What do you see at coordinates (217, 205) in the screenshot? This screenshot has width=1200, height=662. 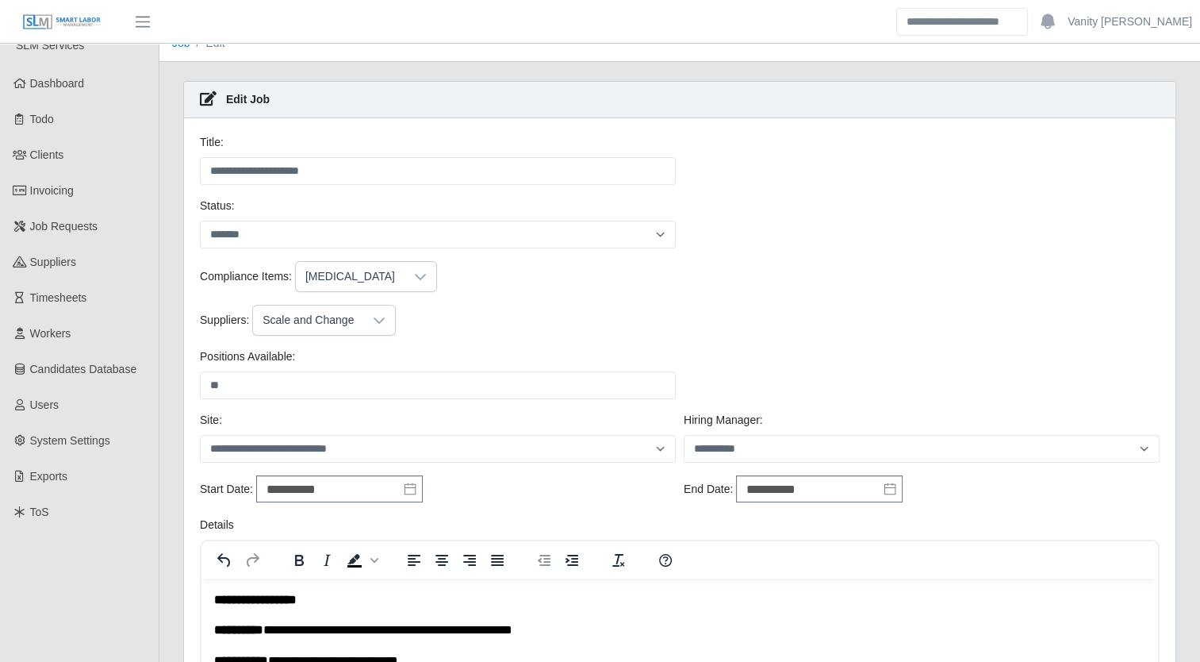 I see `label: Status:` at bounding box center [217, 205].